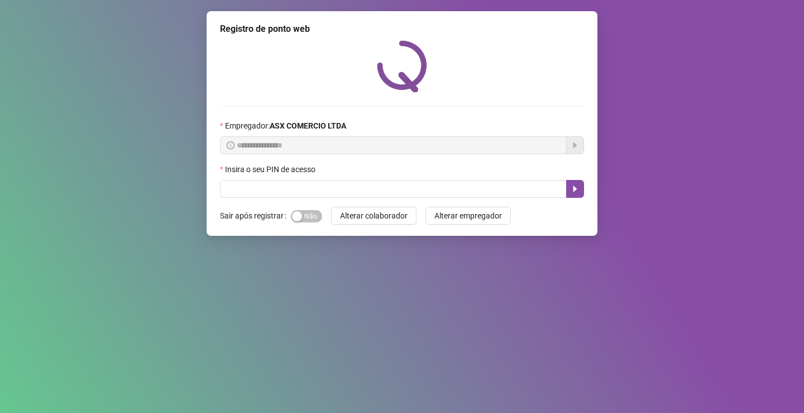 The height and width of the screenshot is (413, 804). Describe the element at coordinates (468, 216) in the screenshot. I see `button: Alterar empregador` at that location.